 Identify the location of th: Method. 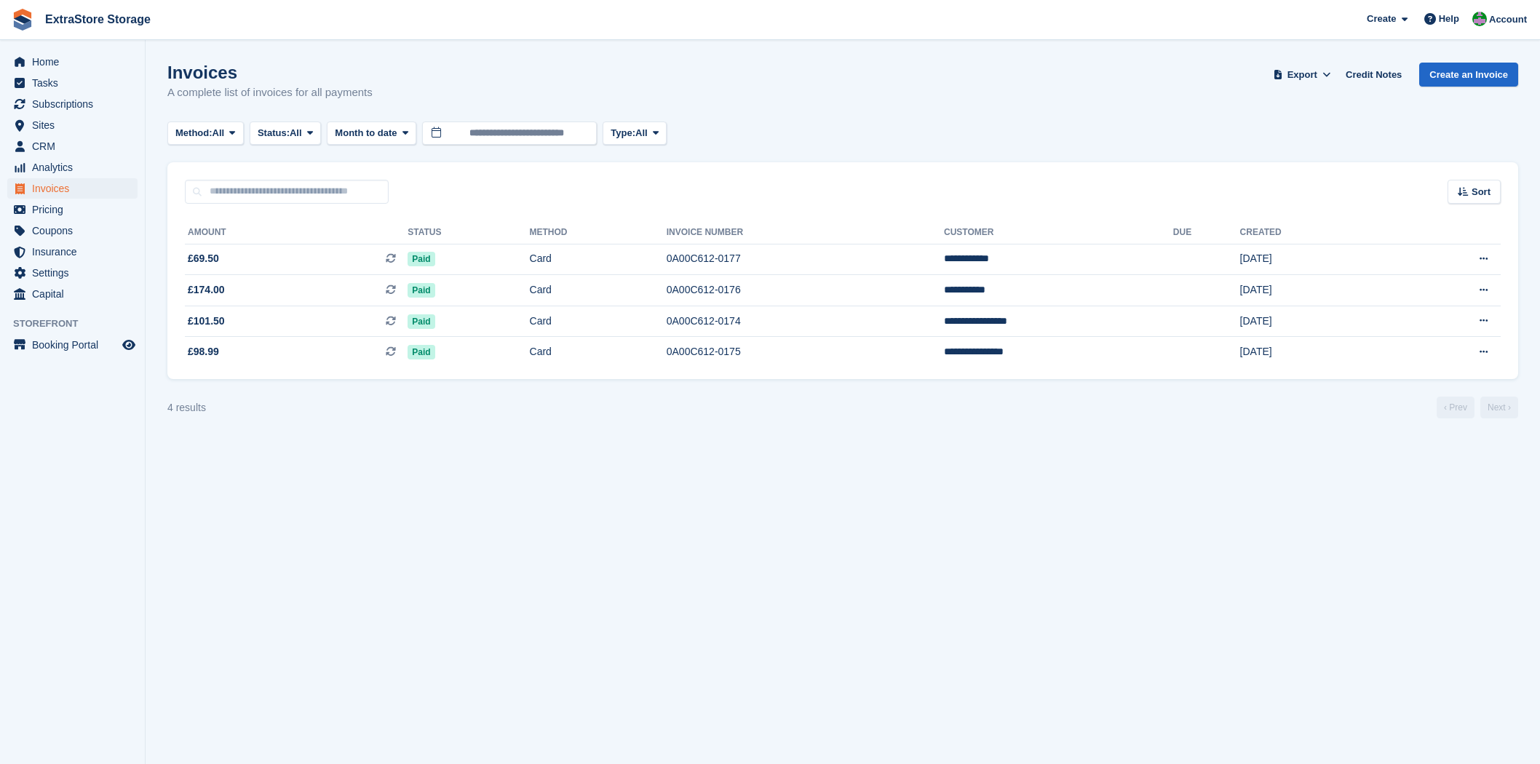
(598, 233).